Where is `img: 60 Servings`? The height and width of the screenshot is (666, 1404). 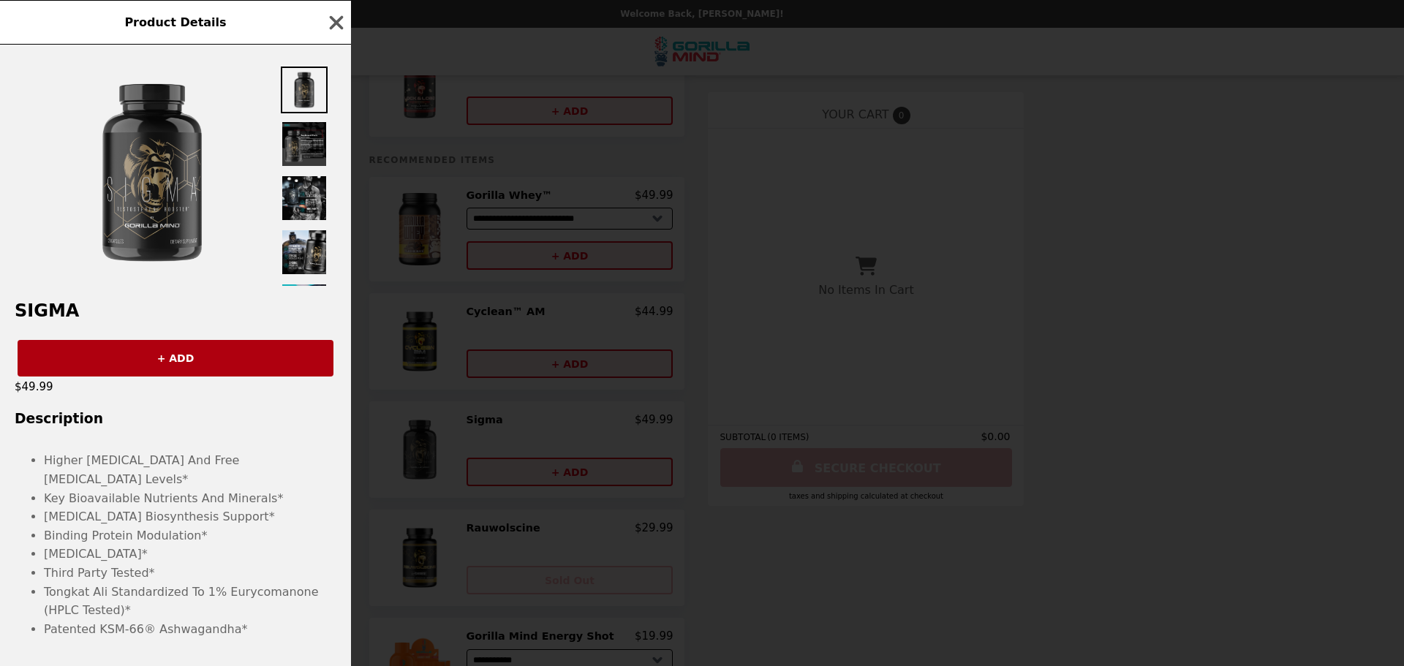 img: 60 Servings is located at coordinates (152, 173).